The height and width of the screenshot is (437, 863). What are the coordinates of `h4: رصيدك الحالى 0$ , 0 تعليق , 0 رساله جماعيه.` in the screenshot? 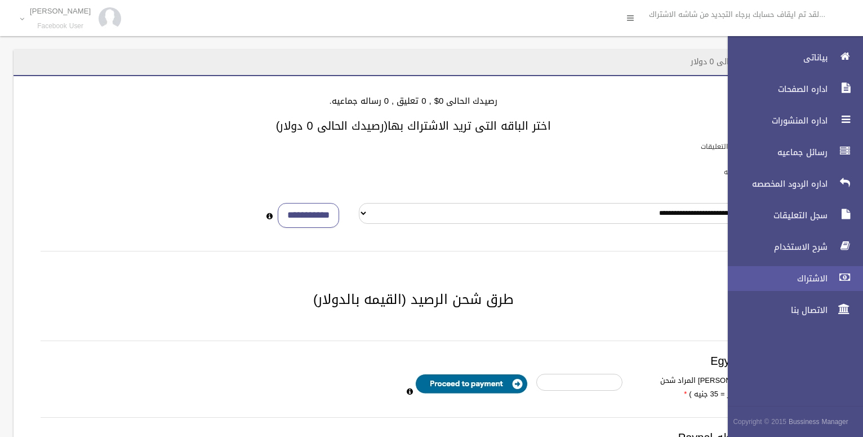 It's located at (413, 101).